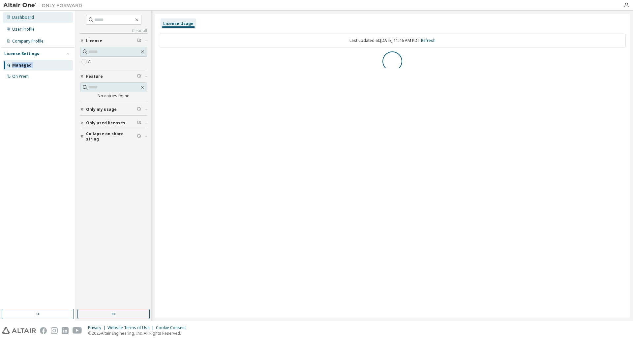  Describe the element at coordinates (139, 333) in the screenshot. I see `p: © 2025 Altair Engineering, Inc. All Rights Reserved.` at that location.